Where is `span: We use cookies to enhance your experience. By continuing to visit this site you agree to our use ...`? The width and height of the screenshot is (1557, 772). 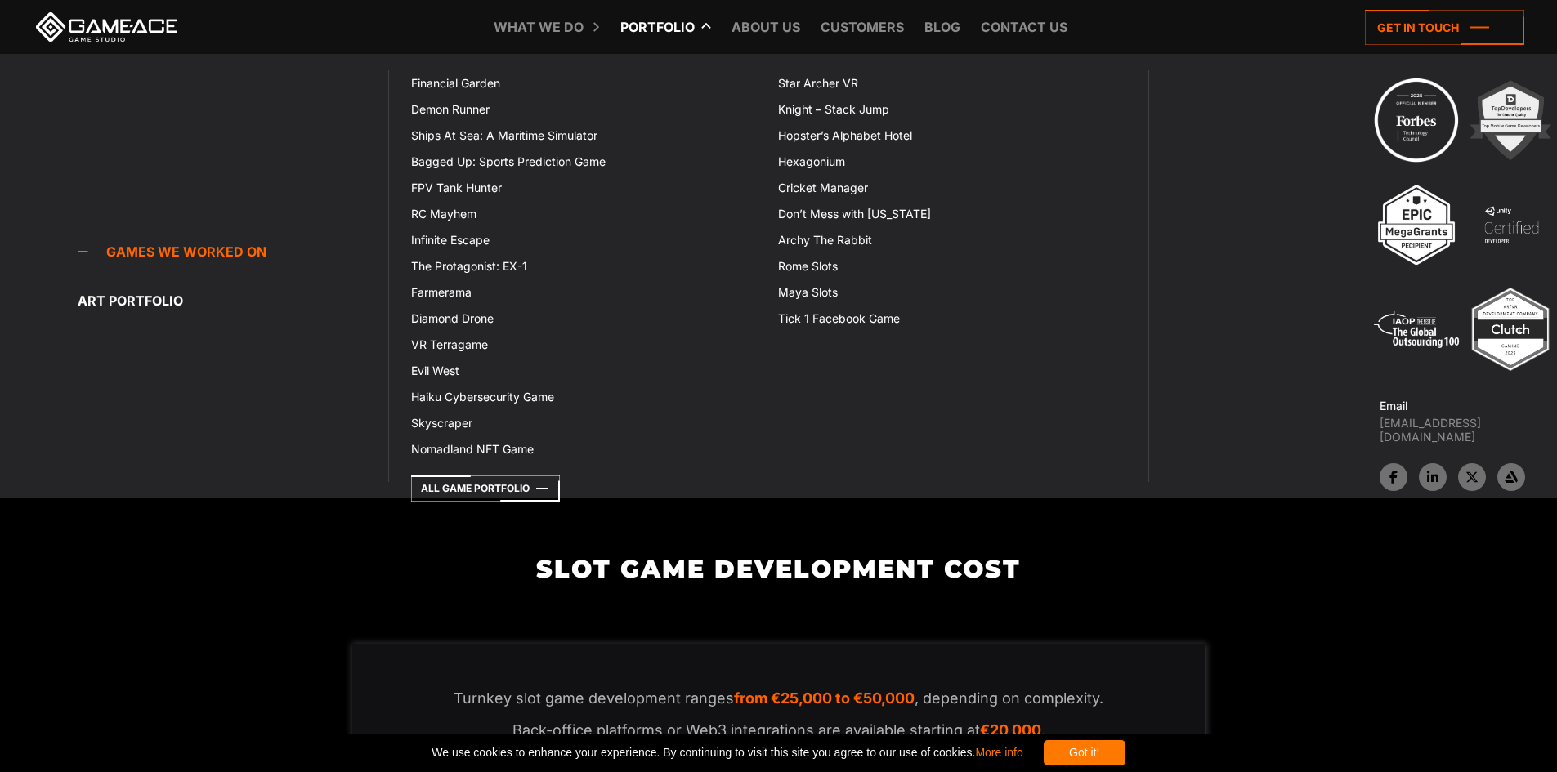
span: We use cookies to enhance your experience. By continuing to visit this site you agree to our use ... is located at coordinates (726, 753).